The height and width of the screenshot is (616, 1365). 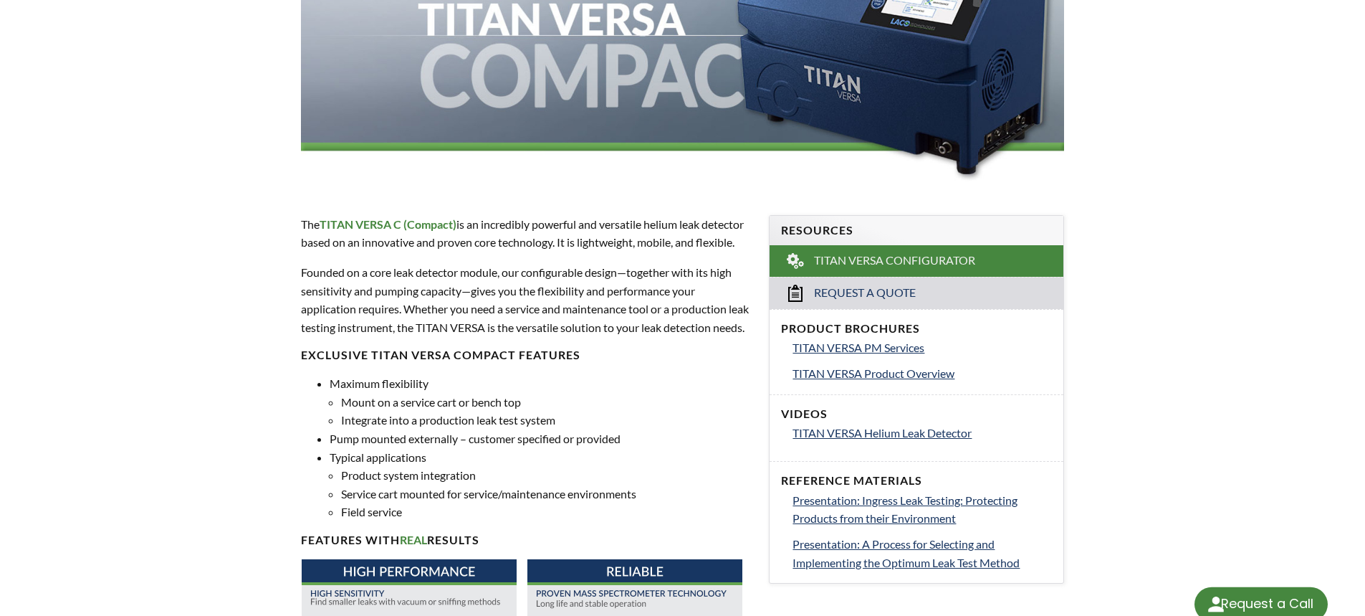 I want to click on p: The is an incredibly powerful and versatile helium leak detector based on an innovative and prove..., so click(x=527, y=233).